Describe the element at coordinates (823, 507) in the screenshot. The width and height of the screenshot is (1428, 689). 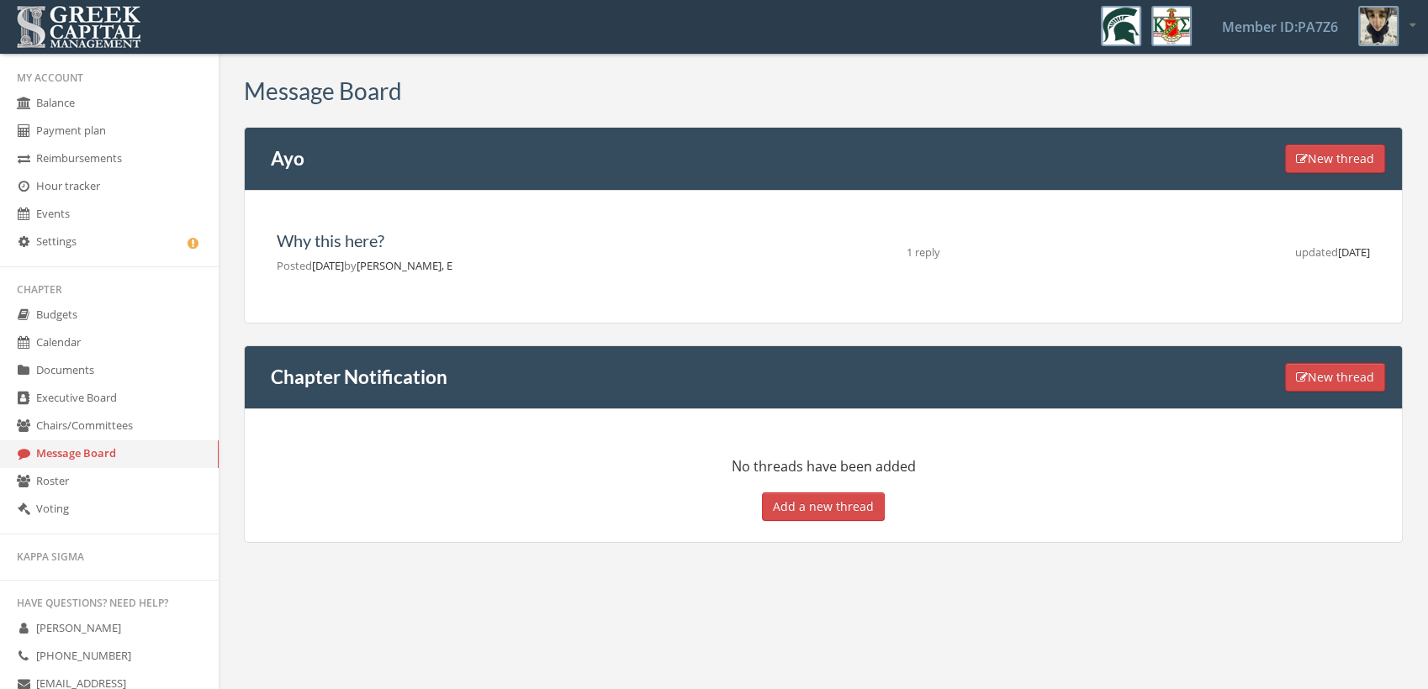
I see `button: Add a new thread` at that location.